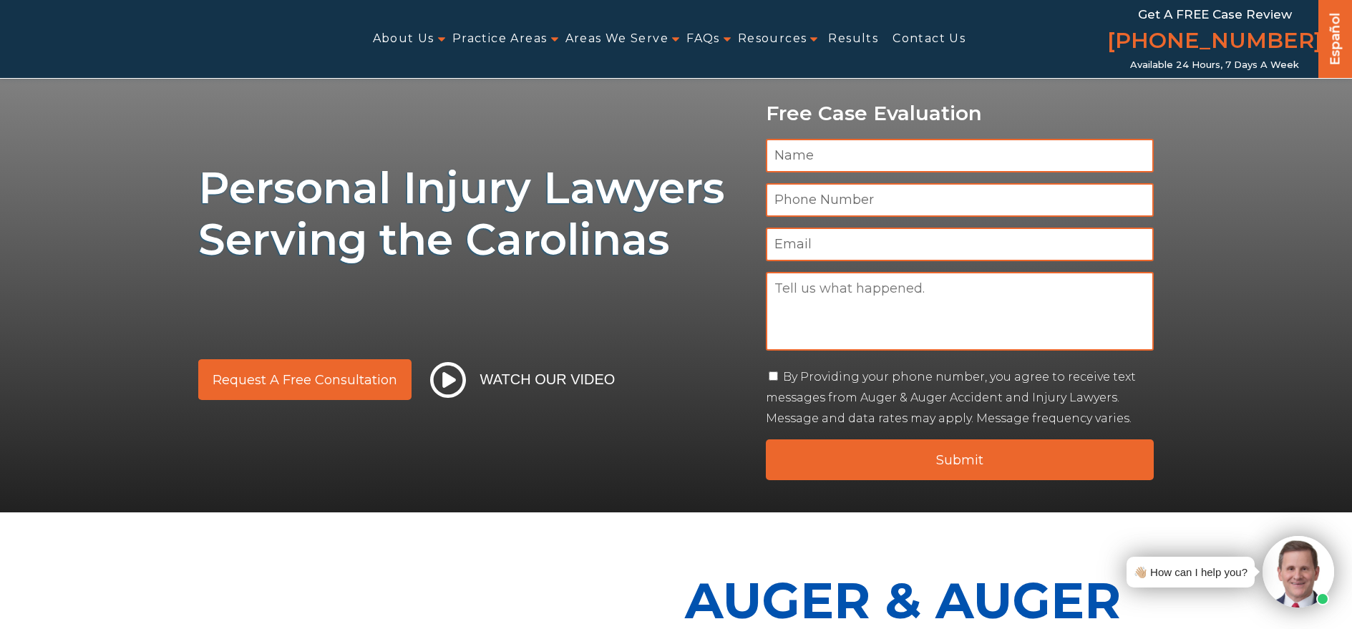 This screenshot has width=1352, height=629. Describe the element at coordinates (120, 39) in the screenshot. I see `img: Auger & Auger Accident and Injury Lawyers Logo` at that location.